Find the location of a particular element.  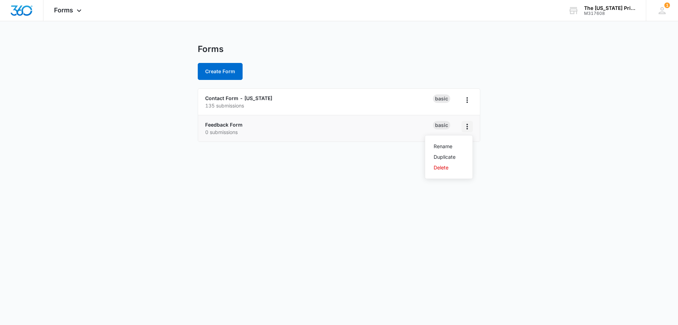

p: 135 submissions is located at coordinates (319, 105).